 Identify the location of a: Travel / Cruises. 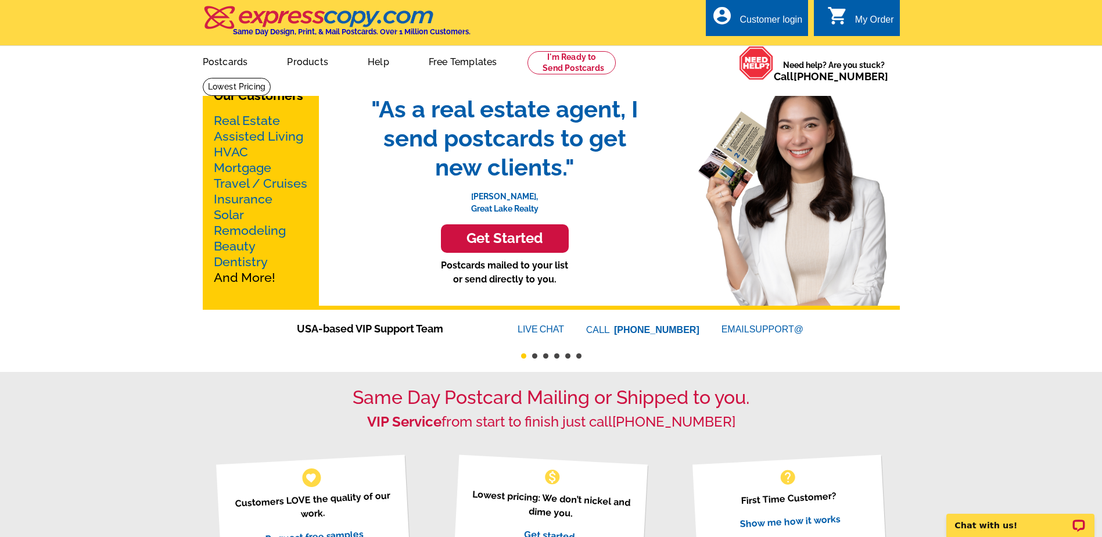
(260, 183).